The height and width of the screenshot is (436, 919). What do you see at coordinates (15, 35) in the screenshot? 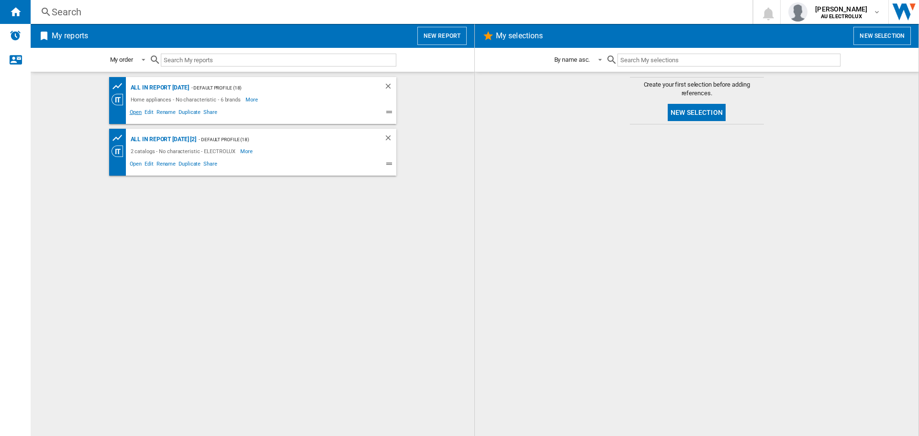
I see `img: alerts-logo.svg` at bounding box center [15, 35].